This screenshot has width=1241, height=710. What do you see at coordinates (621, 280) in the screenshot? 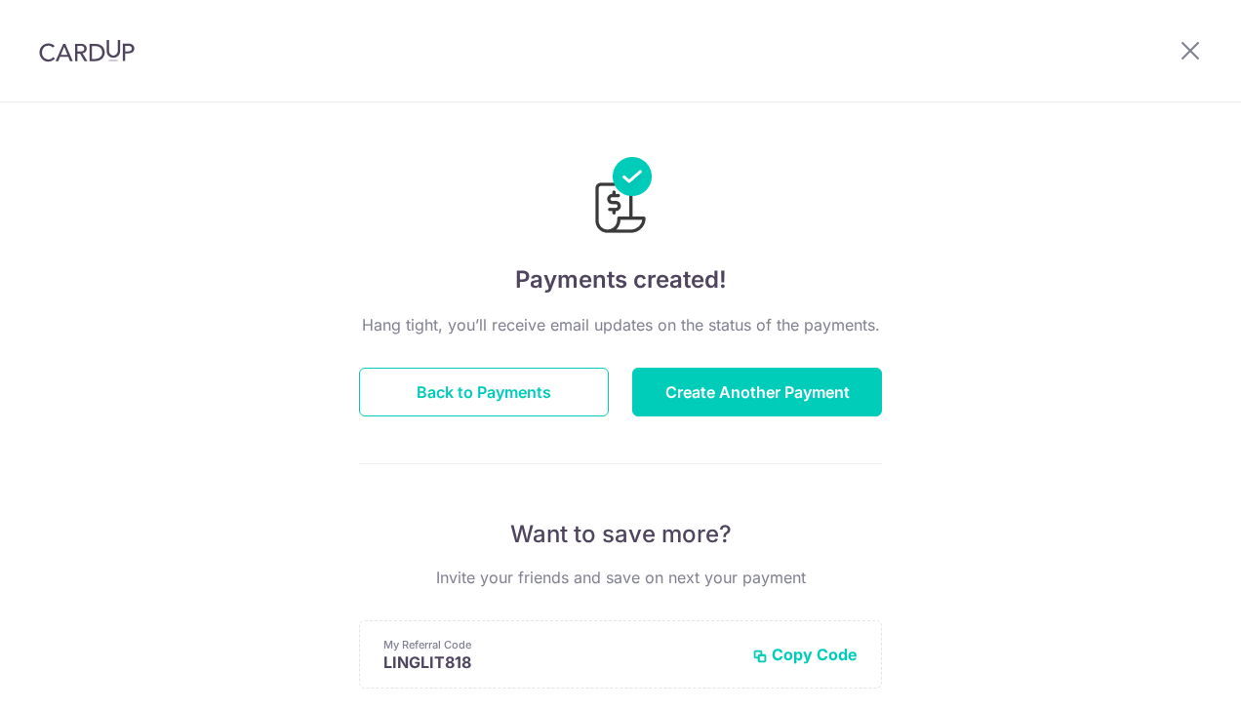
I see `h4: Payments created!` at bounding box center [621, 280].